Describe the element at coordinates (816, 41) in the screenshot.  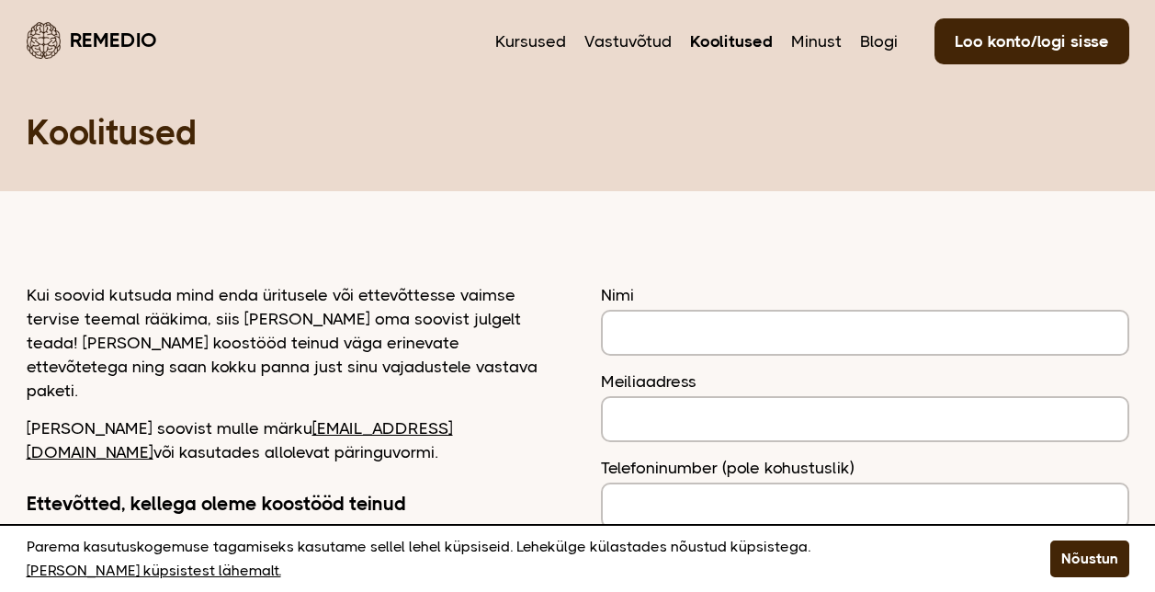
I see `a: Minust` at that location.